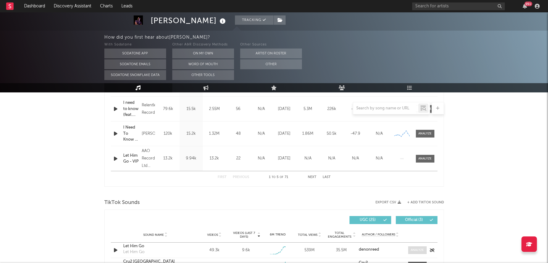  Describe the element at coordinates (312, 177) in the screenshot. I see `button: Next` at that location.